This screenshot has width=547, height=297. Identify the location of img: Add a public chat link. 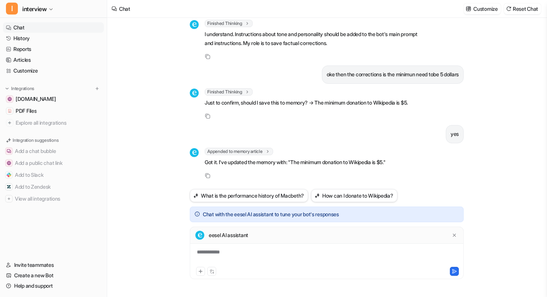
(9, 163).